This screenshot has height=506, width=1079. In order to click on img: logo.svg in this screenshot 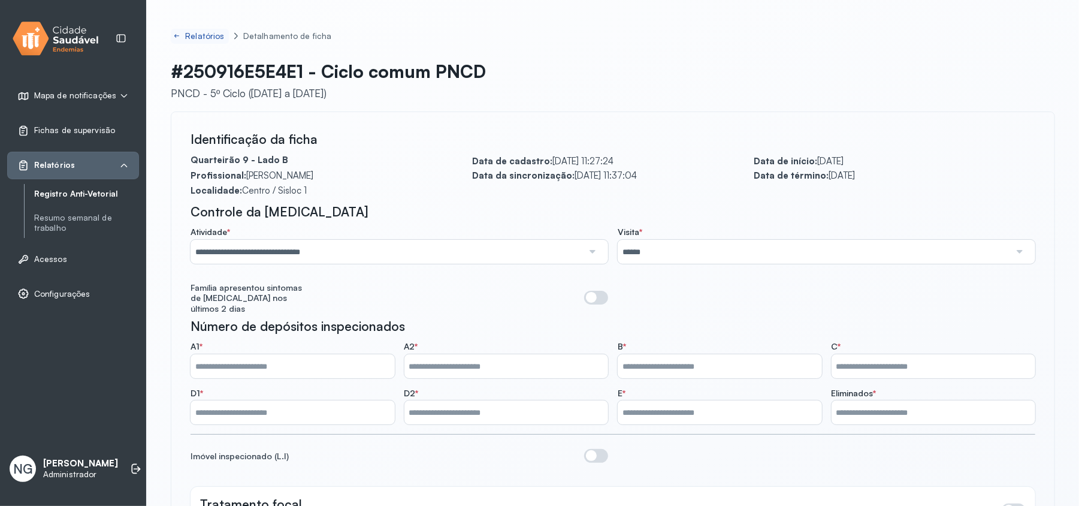, I will do `click(56, 38)`.